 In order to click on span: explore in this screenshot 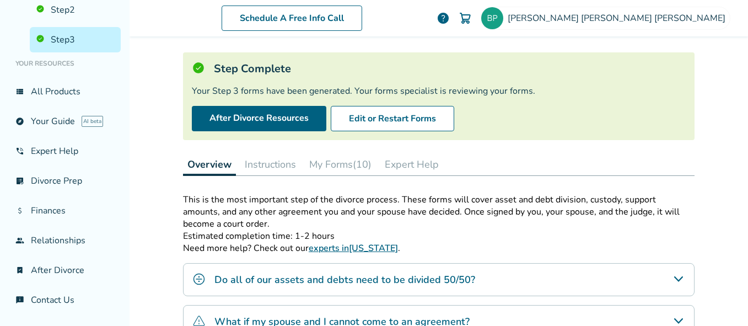, I will do `click(20, 121)`.